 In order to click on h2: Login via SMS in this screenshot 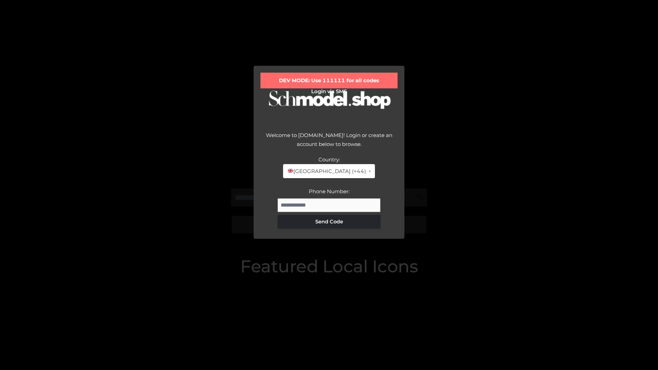, I will do `click(329, 91)`.